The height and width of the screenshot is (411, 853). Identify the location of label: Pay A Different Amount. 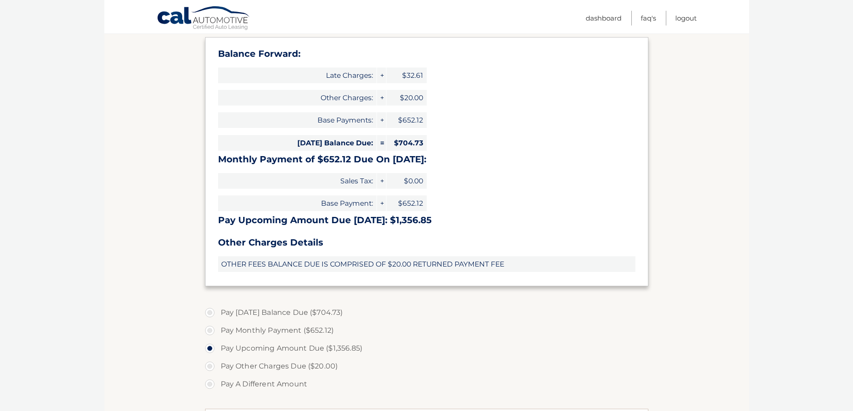
(427, 385).